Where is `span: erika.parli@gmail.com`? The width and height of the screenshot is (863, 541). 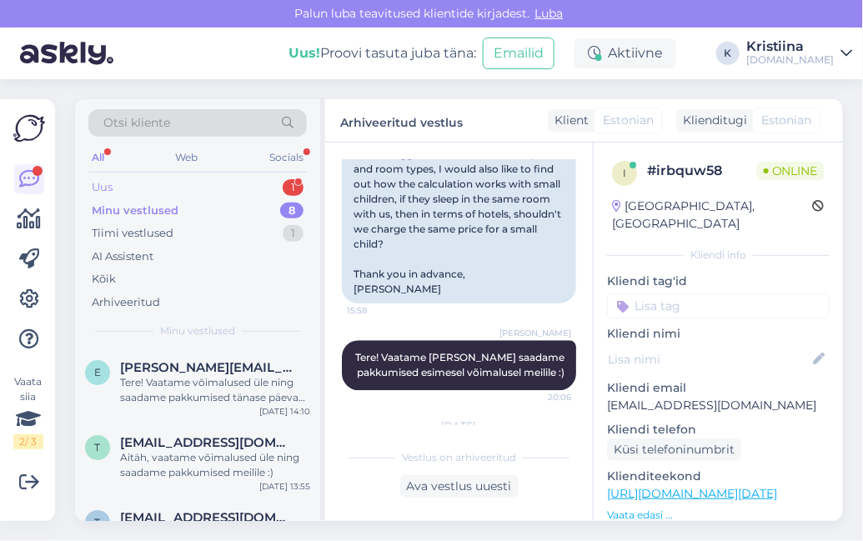
span: erika.parli@gmail.com is located at coordinates (207, 368).